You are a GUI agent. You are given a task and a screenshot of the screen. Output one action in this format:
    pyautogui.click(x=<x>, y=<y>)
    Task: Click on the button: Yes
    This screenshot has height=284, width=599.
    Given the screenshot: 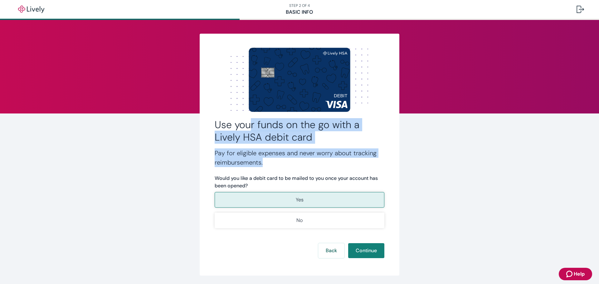 What is the action you would take?
    pyautogui.click(x=300, y=200)
    